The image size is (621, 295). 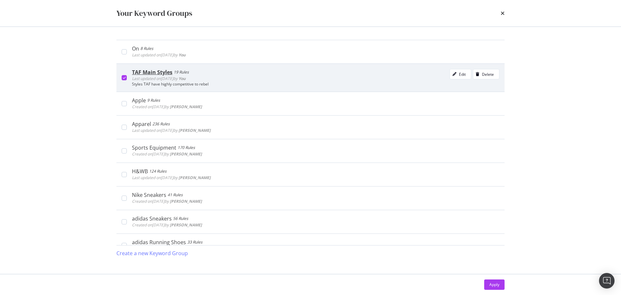 What do you see at coordinates (154, 13) in the screenshot?
I see `div: Your Keyword Groups` at bounding box center [154, 13].